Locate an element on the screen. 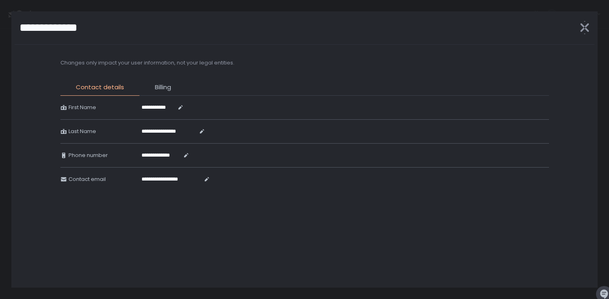  span: Last Name is located at coordinates (82, 131).